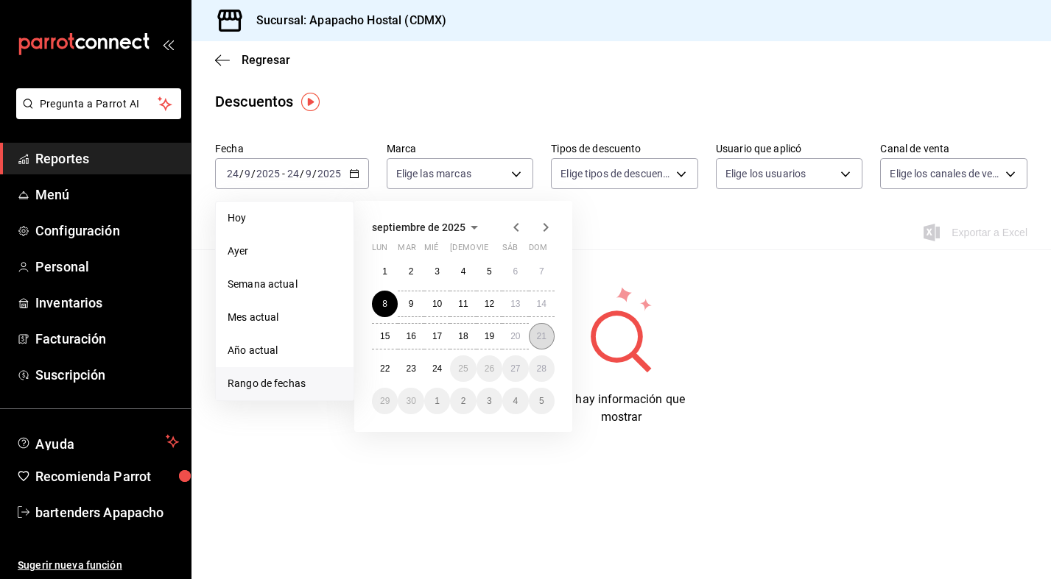 The image size is (1051, 579). I want to click on abbr: 27 de septiembre de 2025, so click(515, 369).